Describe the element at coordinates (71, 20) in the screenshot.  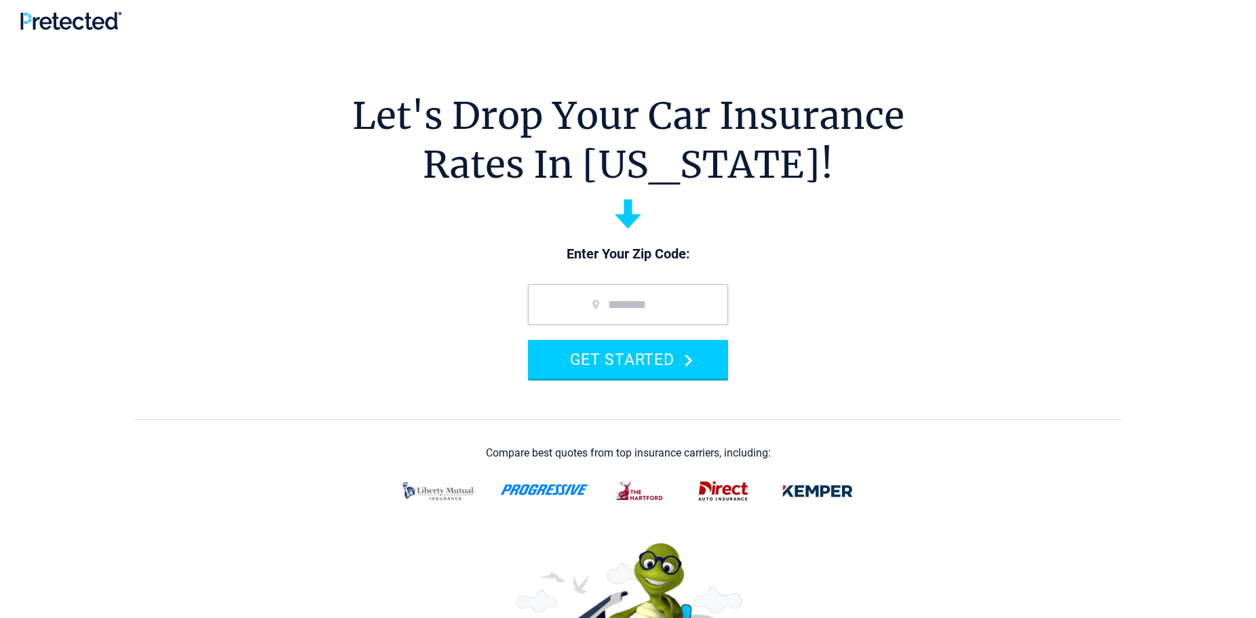
I see `img: Pretected Logo` at that location.